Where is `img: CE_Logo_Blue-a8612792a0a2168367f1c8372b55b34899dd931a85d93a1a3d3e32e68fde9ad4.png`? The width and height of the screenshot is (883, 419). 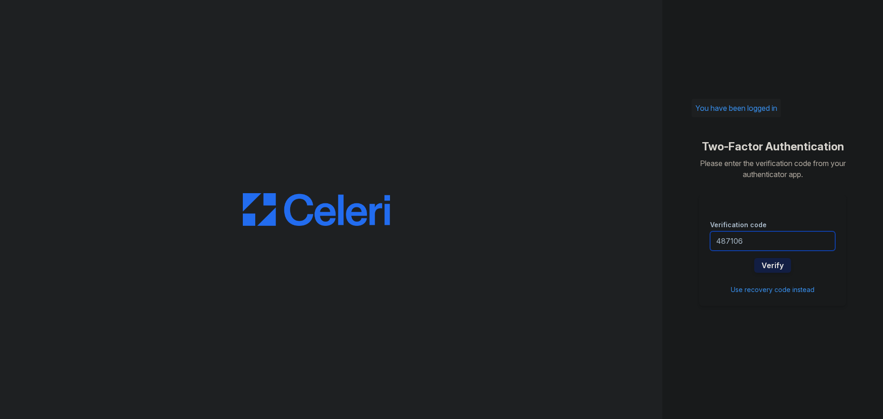 img: CE_Logo_Blue-a8612792a0a2168367f1c8372b55b34899dd931a85d93a1a3d3e32e68fde9ad4.png is located at coordinates (316, 210).